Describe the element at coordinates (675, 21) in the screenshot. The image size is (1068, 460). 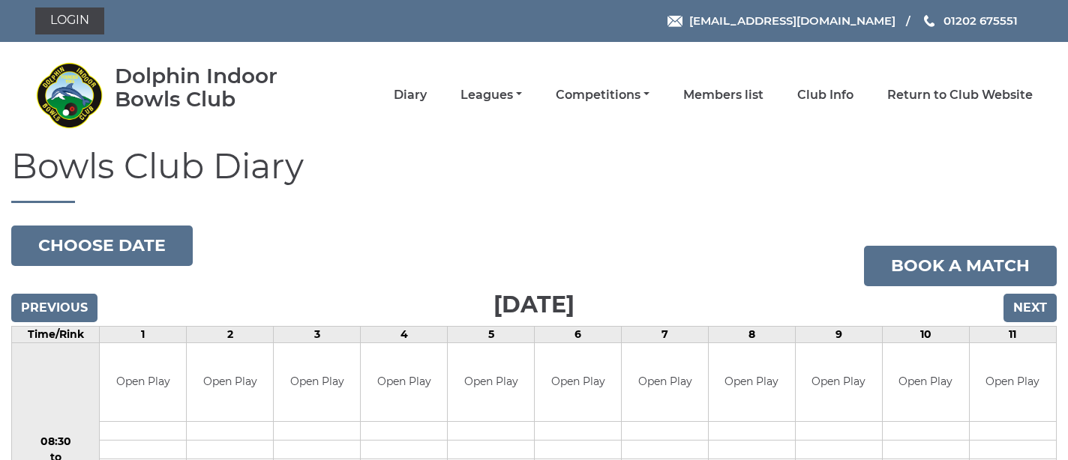
I see `img: Email` at that location.